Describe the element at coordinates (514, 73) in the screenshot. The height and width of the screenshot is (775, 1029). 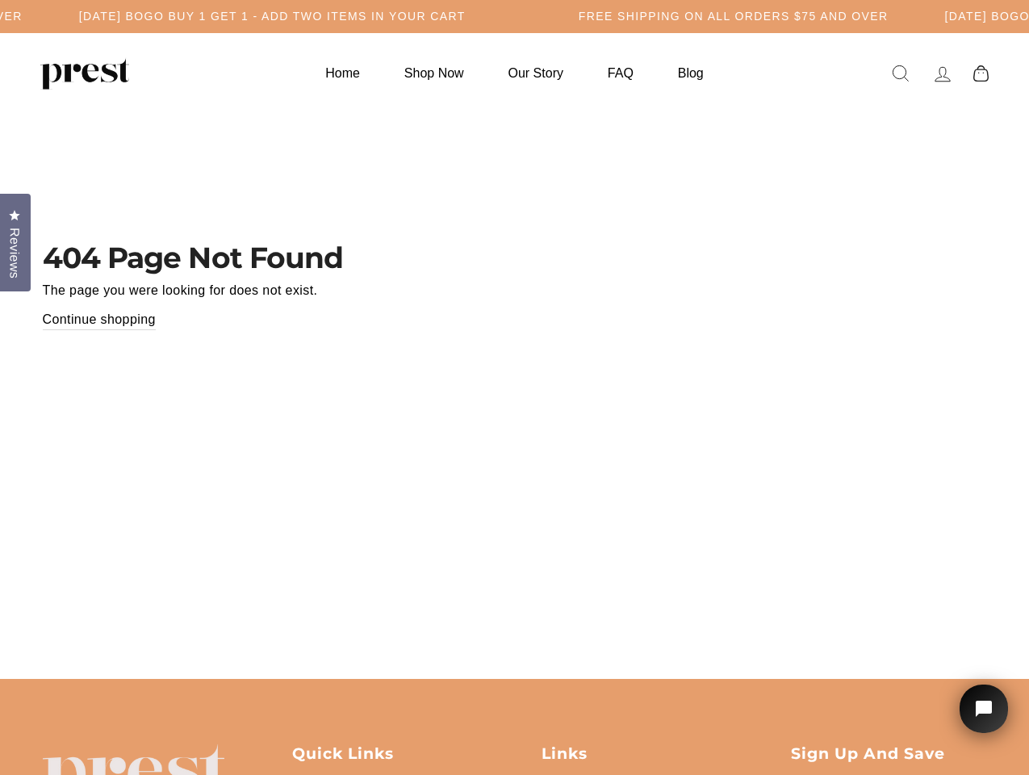
I see `ul: Primary` at that location.